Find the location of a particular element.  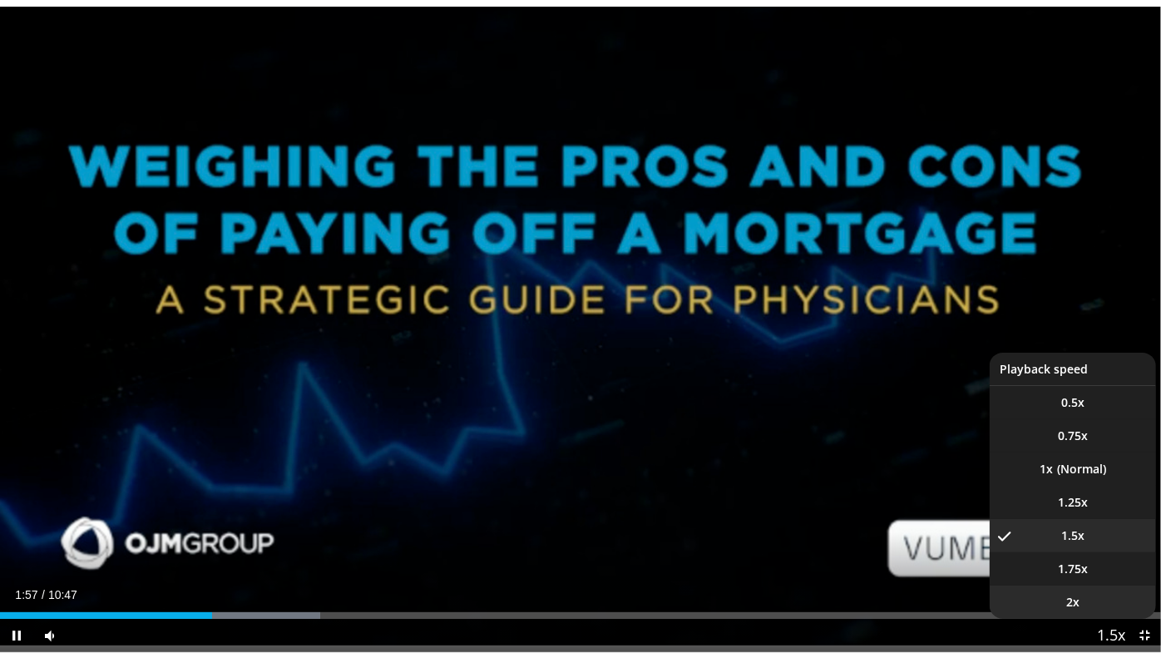

span: 10:47 is located at coordinates (62, 595).